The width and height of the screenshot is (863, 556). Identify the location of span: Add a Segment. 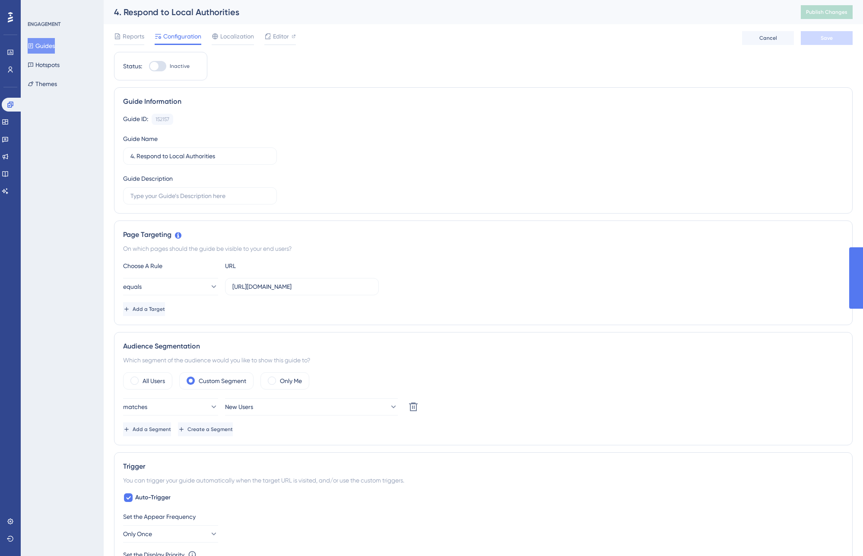
(152, 429).